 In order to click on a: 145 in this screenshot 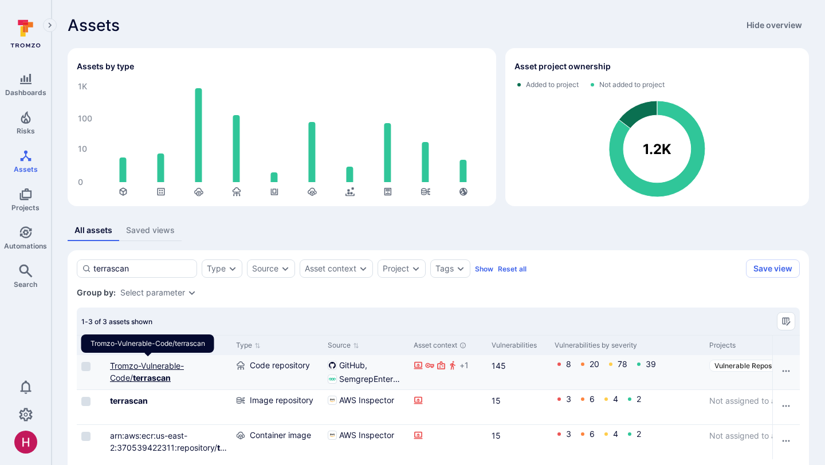, I will do `click(499, 366)`.